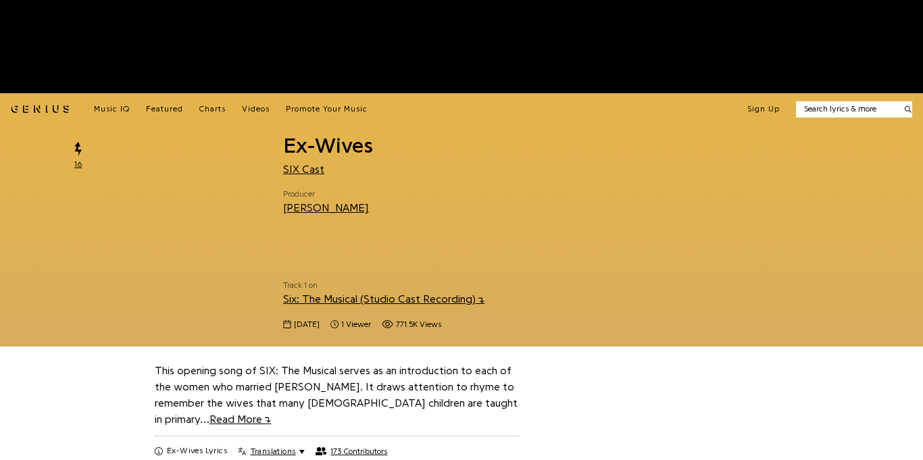 The height and width of the screenshot is (460, 923). Describe the element at coordinates (411, 324) in the screenshot. I see `span: 771,540 views` at that location.